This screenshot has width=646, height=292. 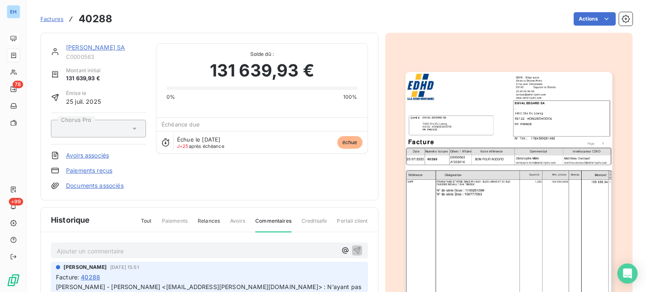 I want to click on span: 100%, so click(x=350, y=97).